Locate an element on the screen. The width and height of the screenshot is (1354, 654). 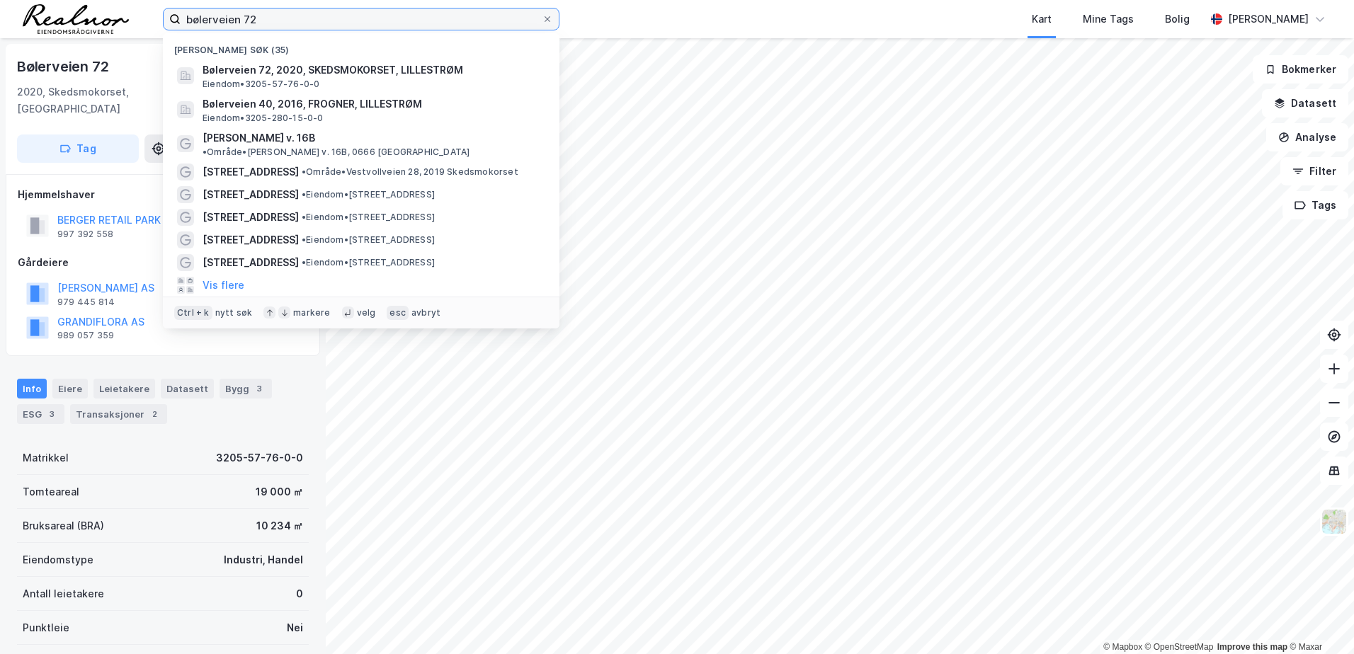
div: Eiendomstype is located at coordinates (58, 560).